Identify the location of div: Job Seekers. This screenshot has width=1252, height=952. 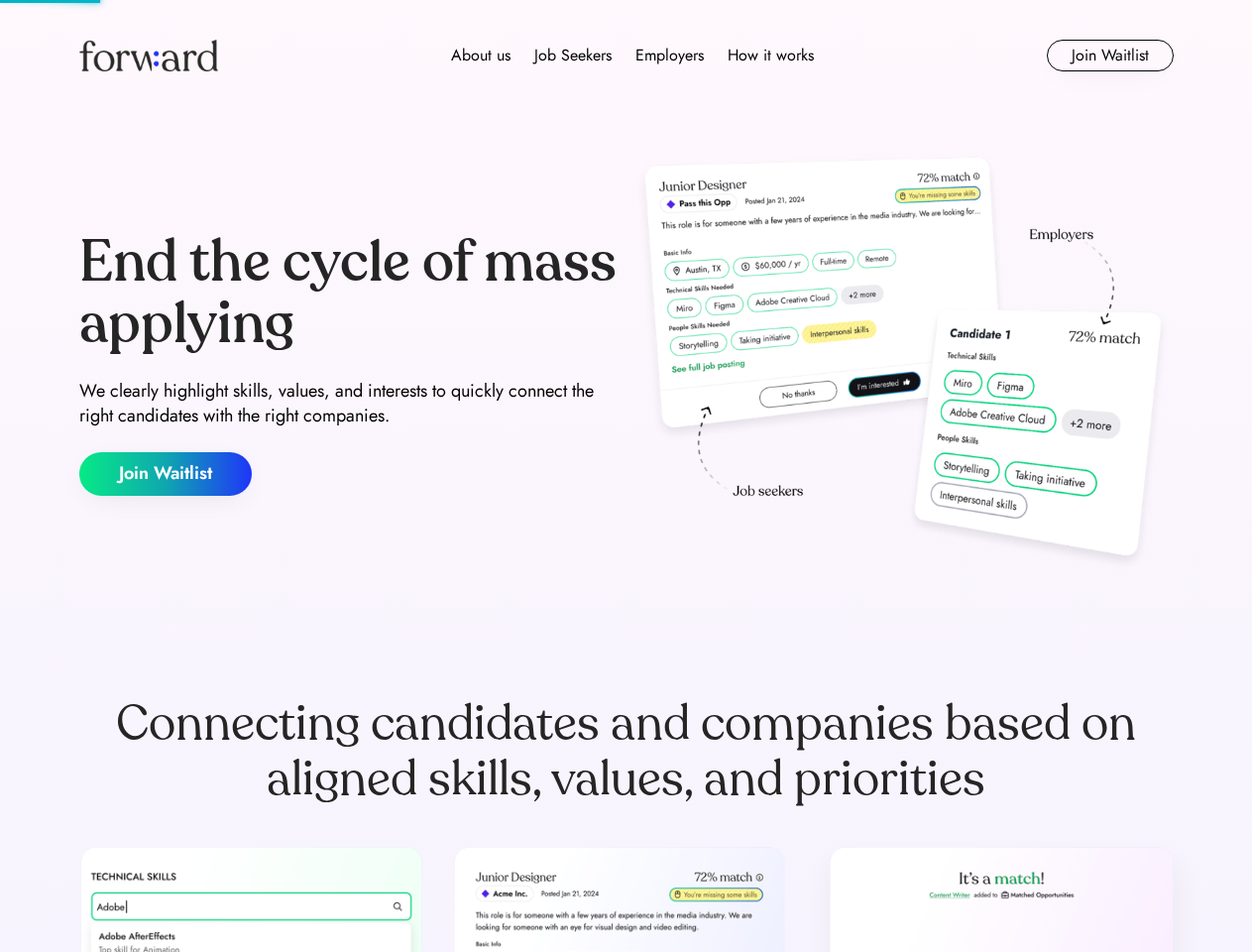
(574, 56).